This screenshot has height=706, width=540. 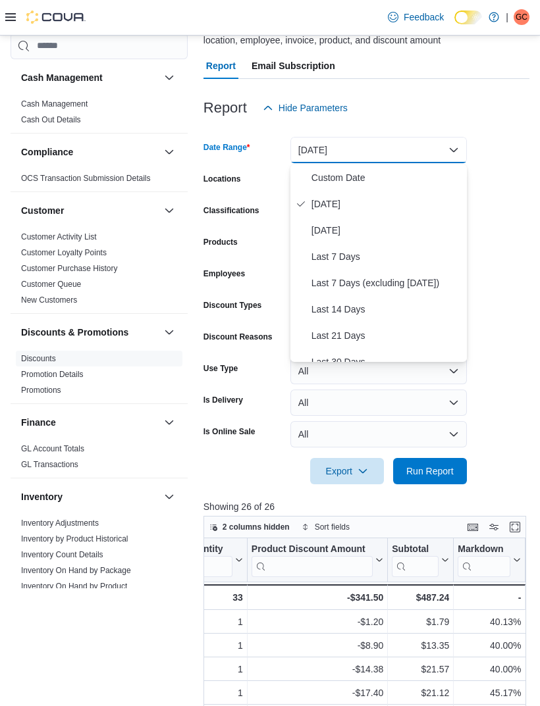 I want to click on div: Customer, so click(x=99, y=271).